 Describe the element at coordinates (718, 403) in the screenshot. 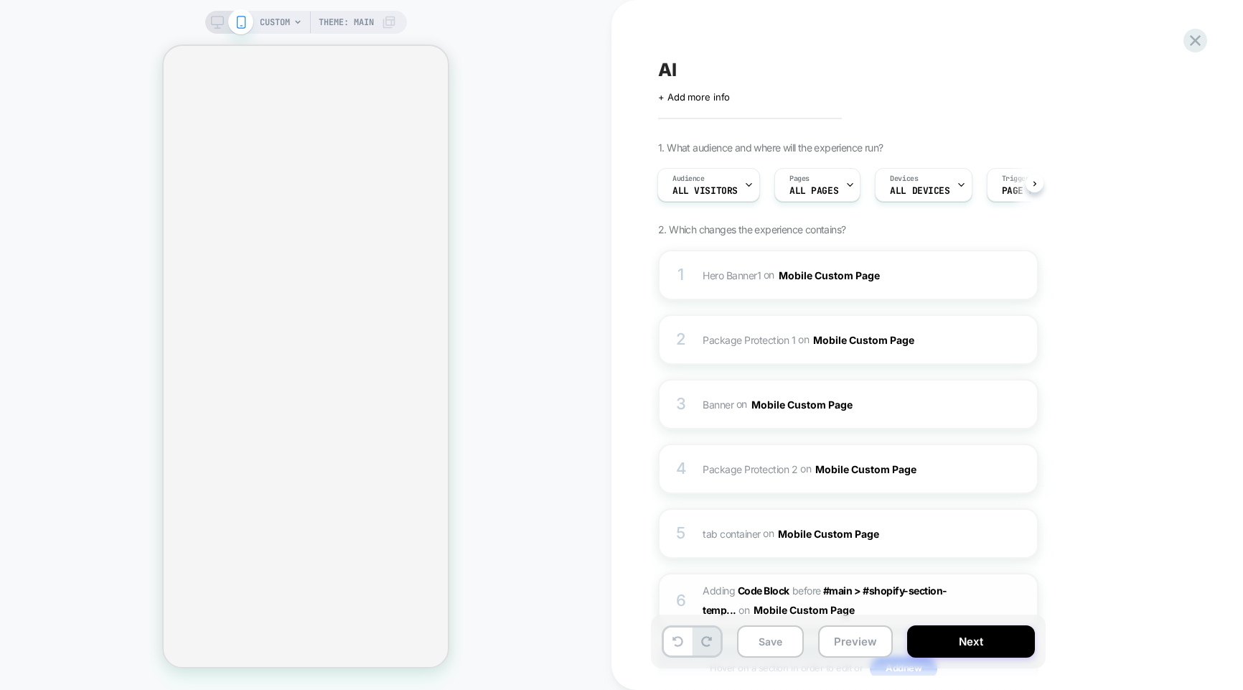

I see `span: Banner` at that location.